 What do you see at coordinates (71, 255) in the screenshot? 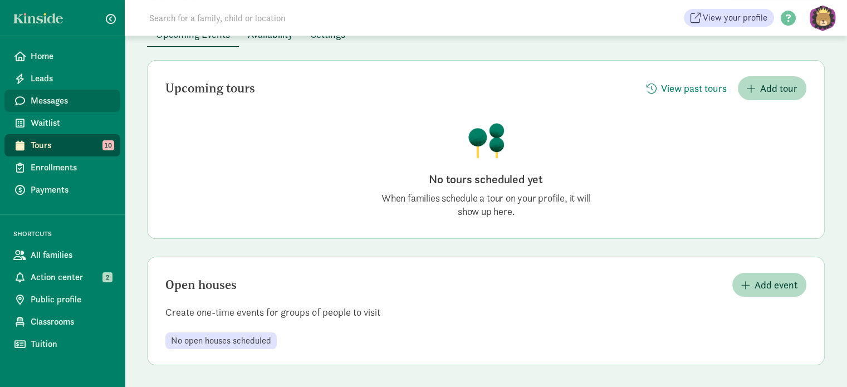
I see `span: All families` at bounding box center [71, 255].